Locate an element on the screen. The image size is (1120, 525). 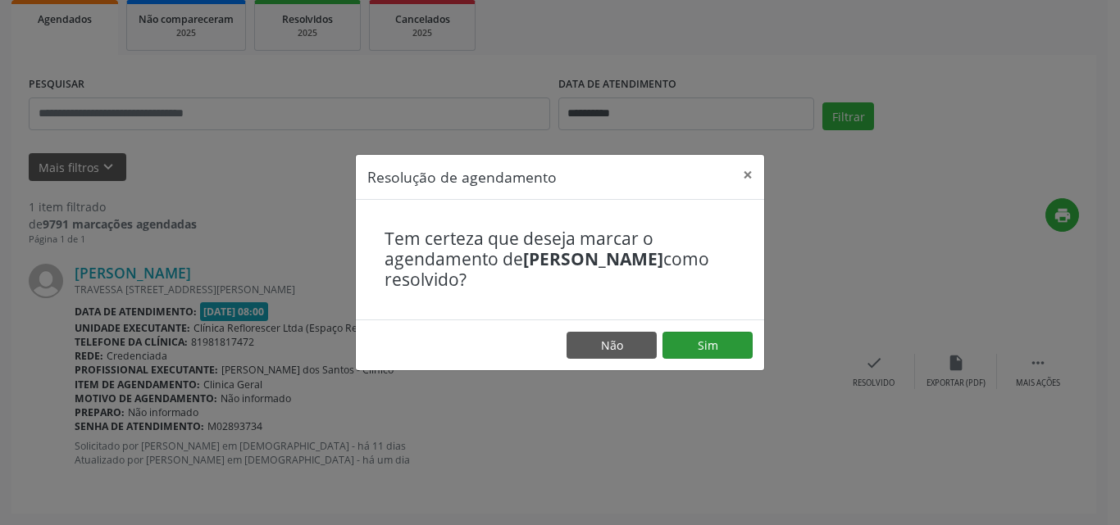
h5: Resolução de agendamento is located at coordinates (462, 177).